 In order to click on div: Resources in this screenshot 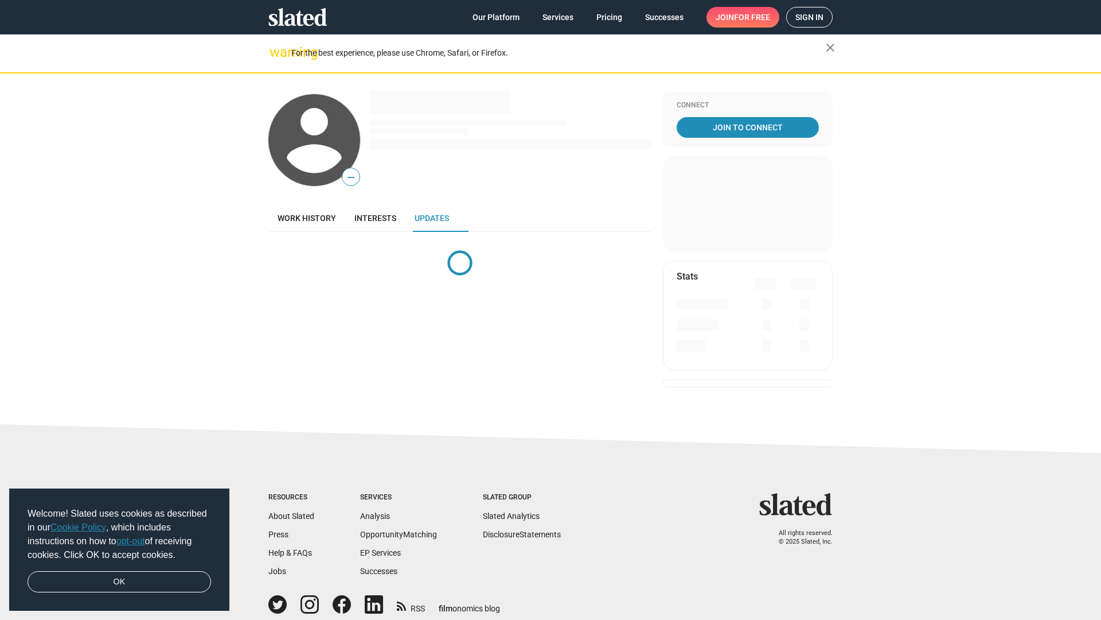, I will do `click(291, 497)`.